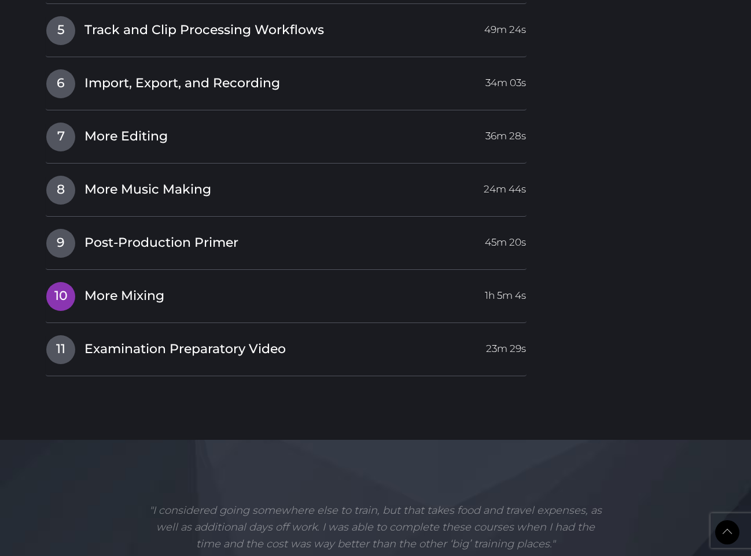  Describe the element at coordinates (286, 28) in the screenshot. I see `a: 5Track and Clip Processing Workflows49m 24s` at that location.